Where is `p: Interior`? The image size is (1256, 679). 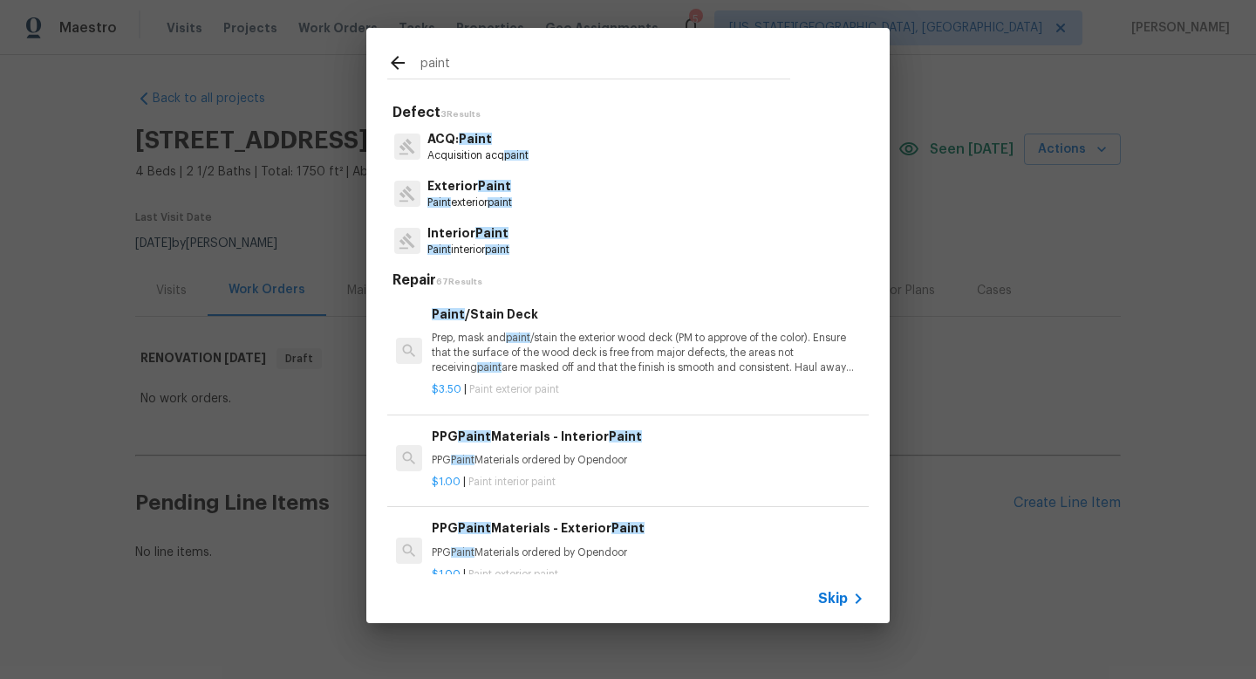 p: Interior is located at coordinates (469, 233).